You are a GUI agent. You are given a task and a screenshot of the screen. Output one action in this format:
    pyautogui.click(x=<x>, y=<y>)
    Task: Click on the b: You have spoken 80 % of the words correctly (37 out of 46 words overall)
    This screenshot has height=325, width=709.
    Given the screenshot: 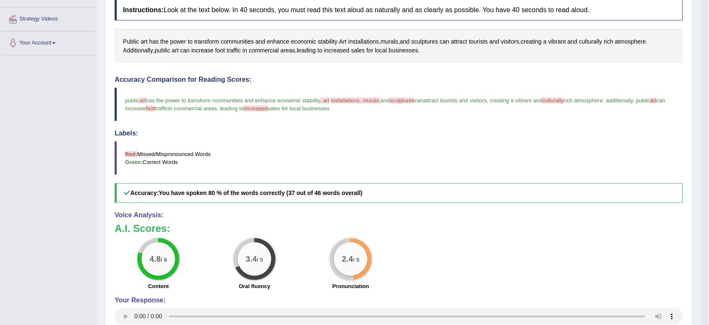 What is the action you would take?
    pyautogui.click(x=260, y=193)
    